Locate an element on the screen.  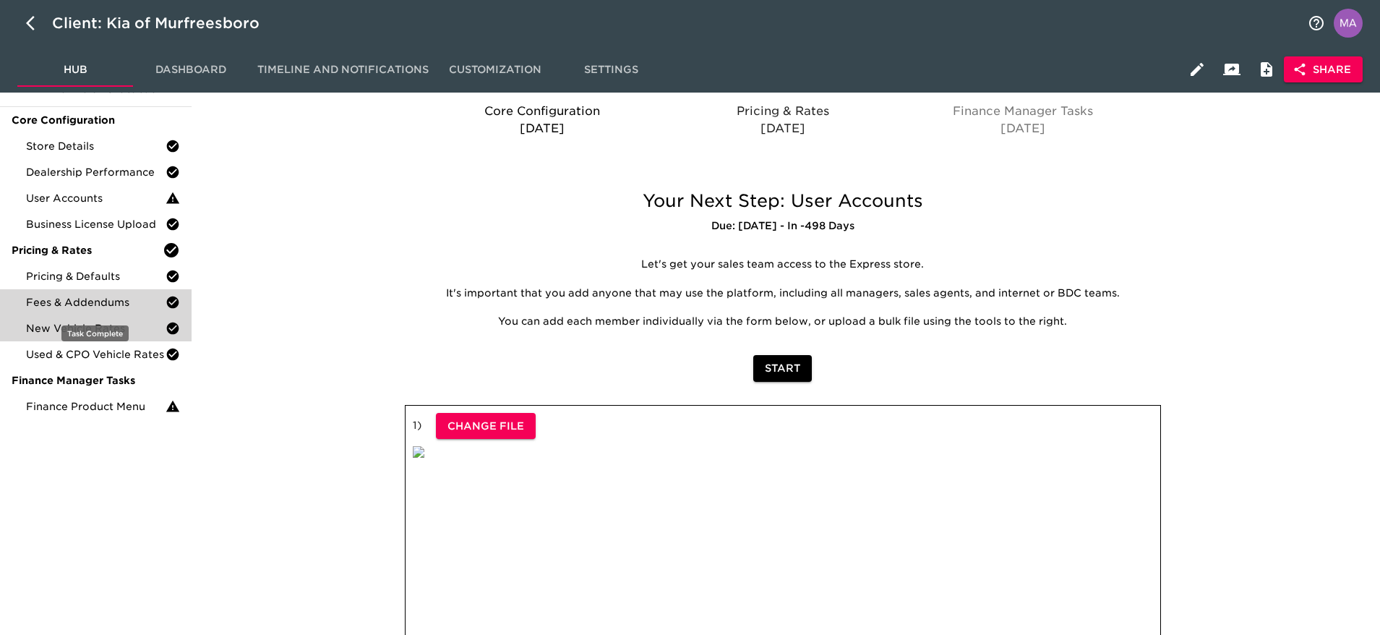
p: Finance Manager Tasks is located at coordinates (1023, 111).